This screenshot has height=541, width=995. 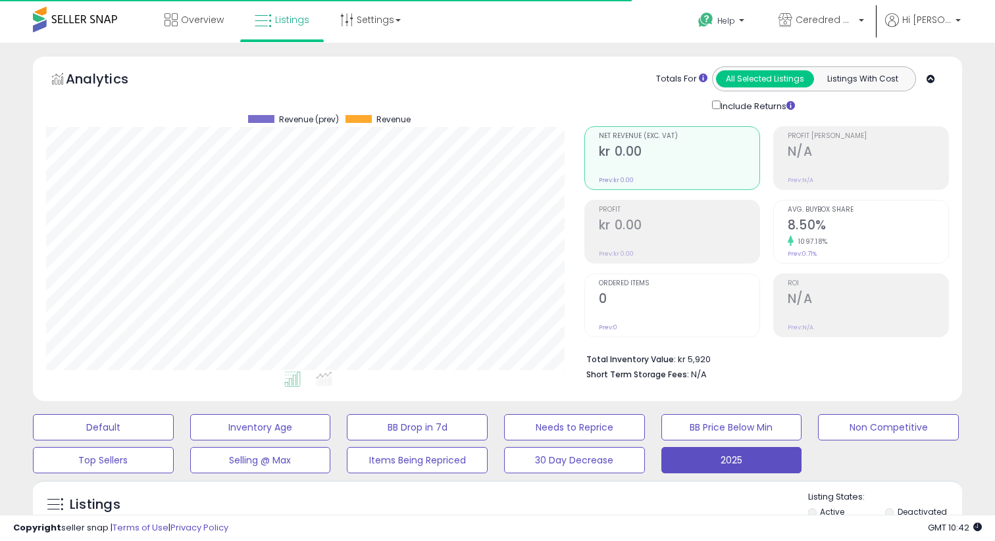 What do you see at coordinates (417, 461) in the screenshot?
I see `button: Items Being Repriced` at bounding box center [417, 461].